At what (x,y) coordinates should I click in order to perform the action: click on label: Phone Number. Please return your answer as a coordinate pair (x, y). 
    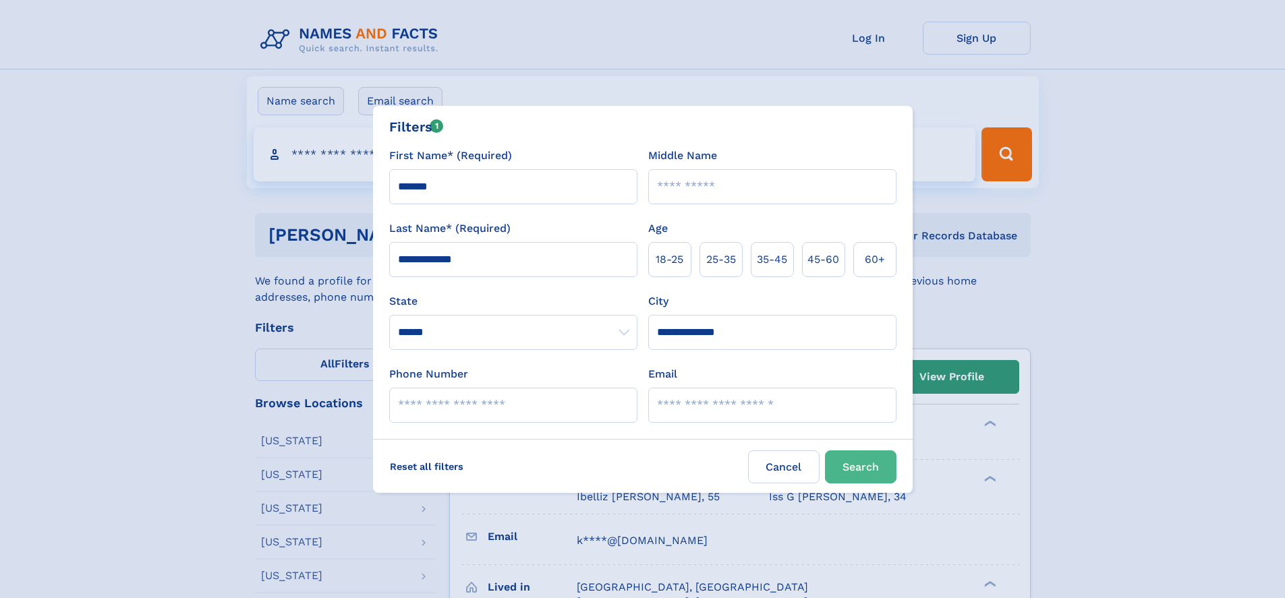
    Looking at the image, I should click on (428, 374).